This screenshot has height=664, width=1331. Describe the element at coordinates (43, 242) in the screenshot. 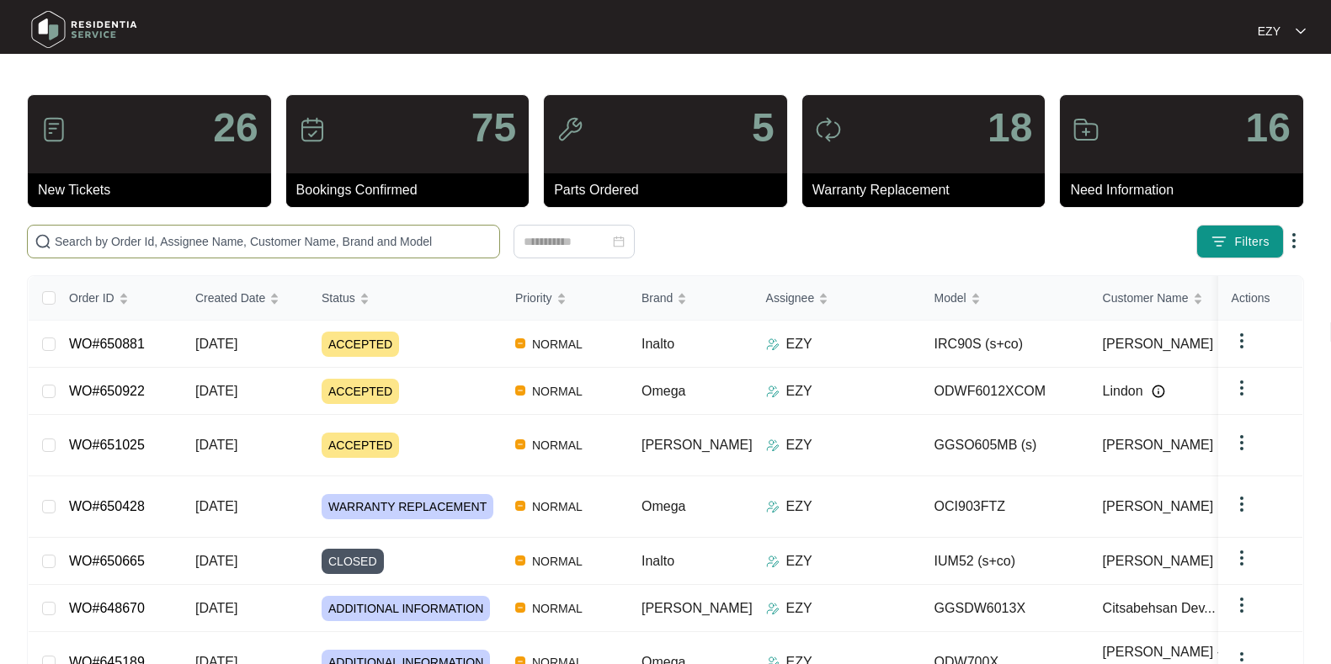

I see `img: search-icon` at that location.